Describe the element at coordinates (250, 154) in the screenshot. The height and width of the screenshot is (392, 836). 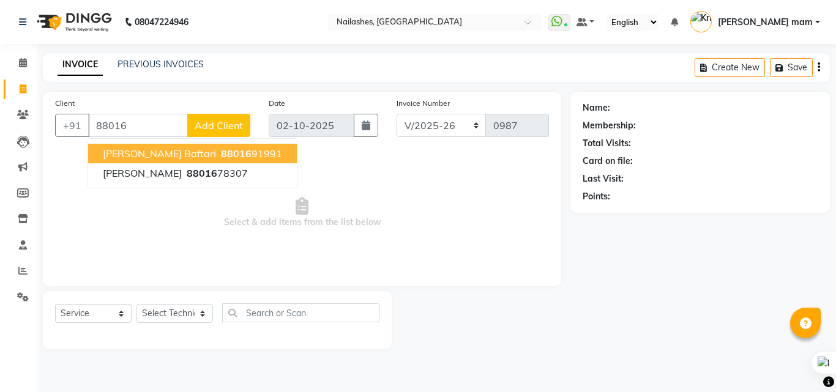
I see `ngb-highlight: 91991` at that location.